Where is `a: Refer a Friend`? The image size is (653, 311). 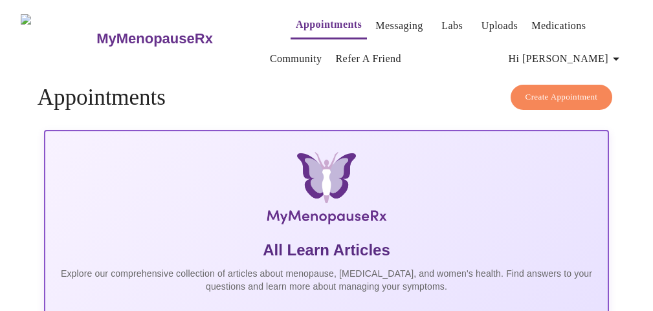
a: Refer a Friend is located at coordinates (368, 59).